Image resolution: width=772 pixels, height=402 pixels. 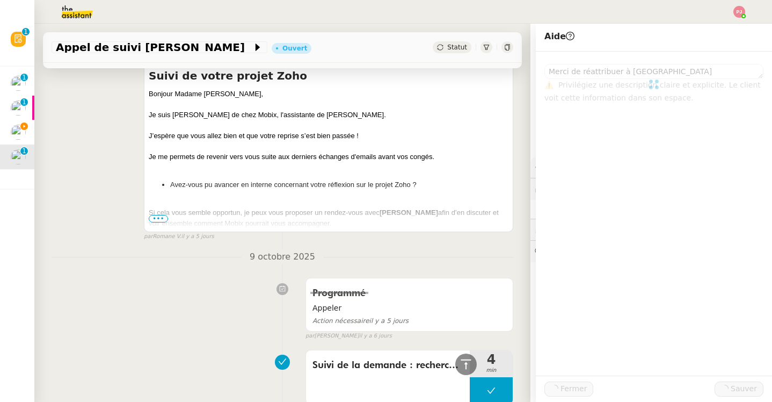 I want to click on span: 9 octobre 2025, so click(x=282, y=257).